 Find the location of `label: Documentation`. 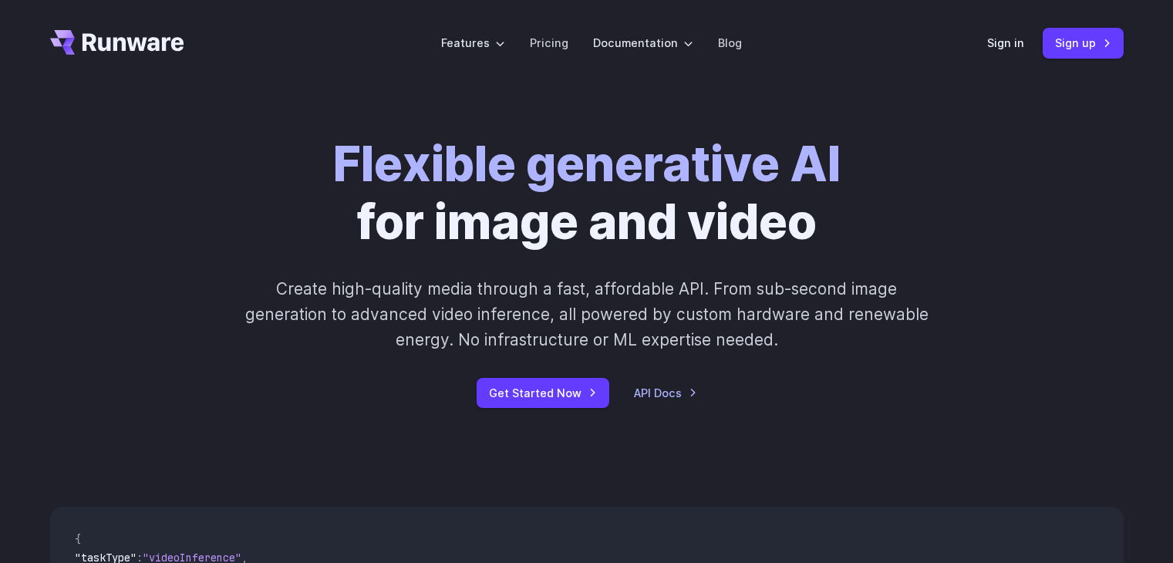

label: Documentation is located at coordinates (643, 42).